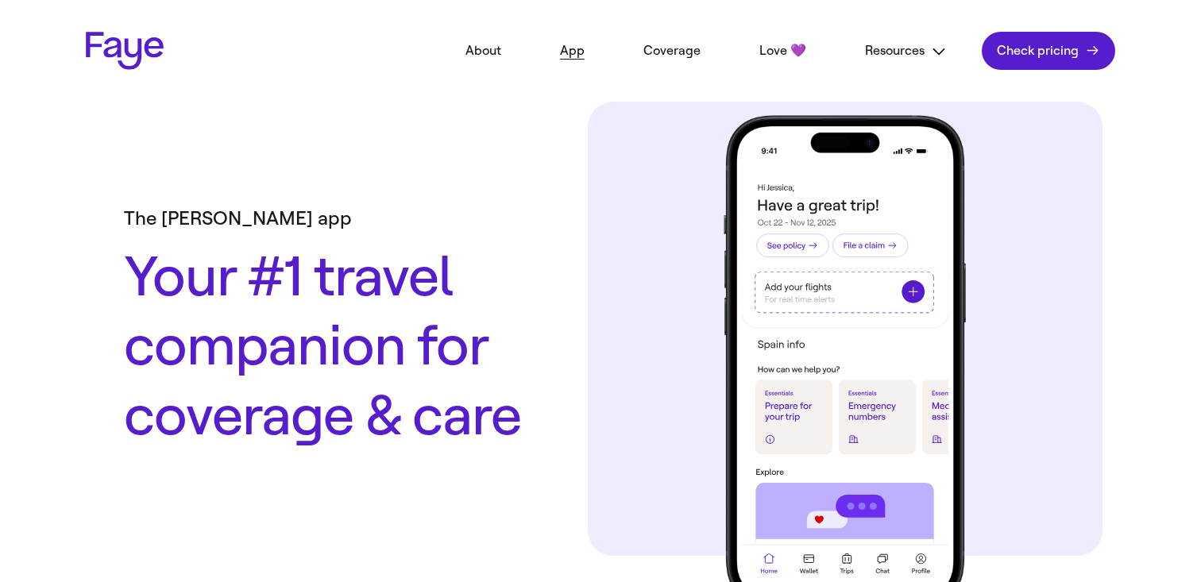  I want to click on a: Faye Logo, so click(125, 51).